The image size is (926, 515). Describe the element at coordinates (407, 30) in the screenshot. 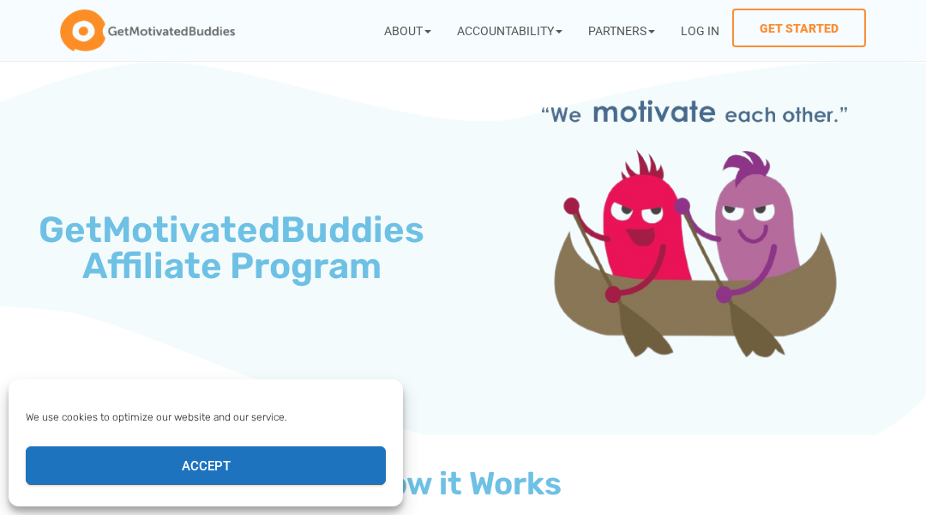

I see `a: About` at that location.